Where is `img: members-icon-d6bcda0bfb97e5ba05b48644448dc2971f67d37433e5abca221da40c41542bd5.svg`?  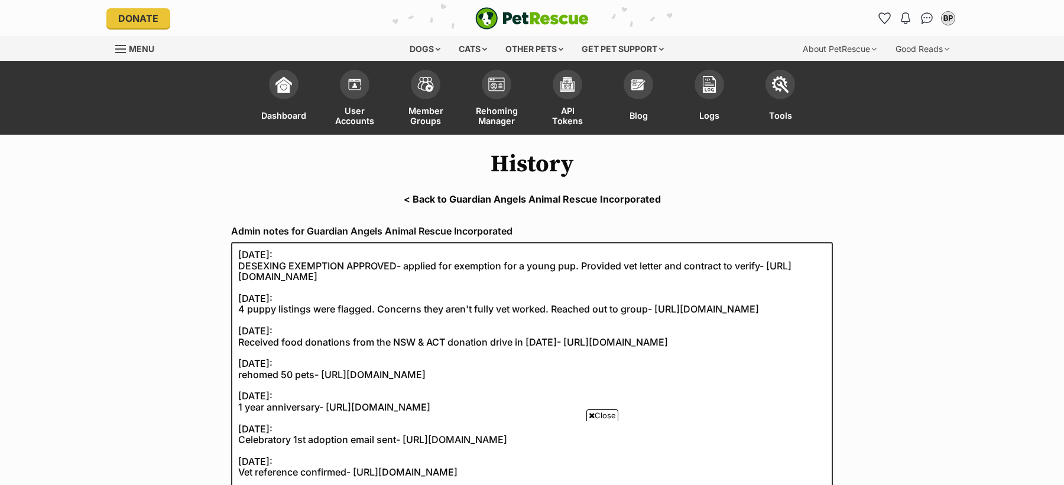
img: members-icon-d6bcda0bfb97e5ba05b48644448dc2971f67d37433e5abca221da40c41542bd5.svg is located at coordinates (355, 84).